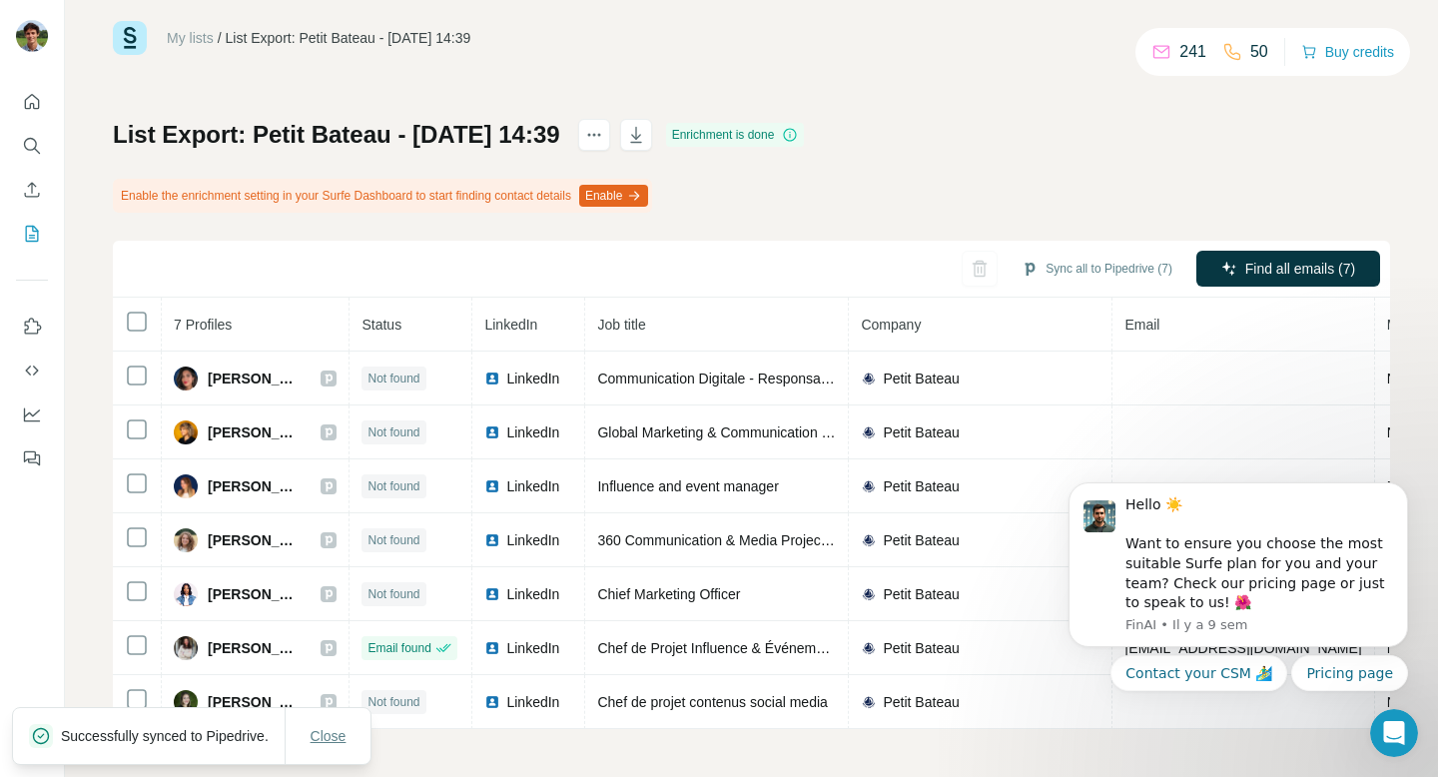 The height and width of the screenshot is (777, 1438). I want to click on p: Message from FinAI, sent Il y a 9 sem, so click(221, 173).